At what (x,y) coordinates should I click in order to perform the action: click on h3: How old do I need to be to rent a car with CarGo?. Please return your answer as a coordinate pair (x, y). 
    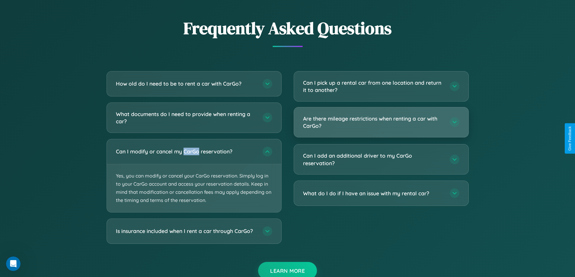
    Looking at the image, I should click on (186, 84).